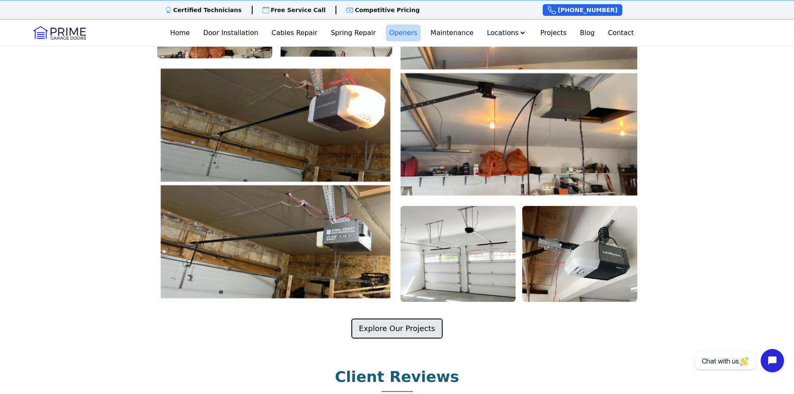 The height and width of the screenshot is (394, 794). I want to click on a: Cables Repair, so click(295, 33).